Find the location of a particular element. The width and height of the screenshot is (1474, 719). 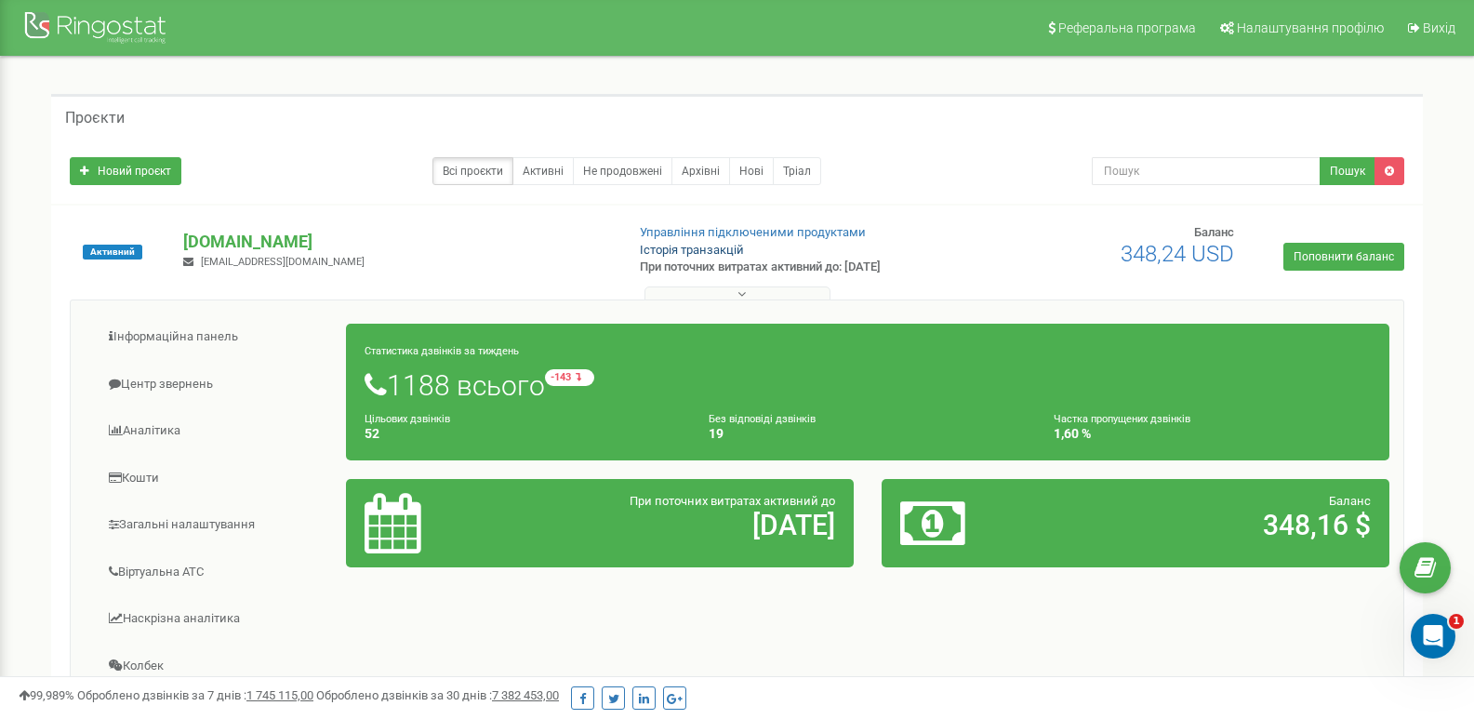

a: Історія транзакцій is located at coordinates (692, 249).